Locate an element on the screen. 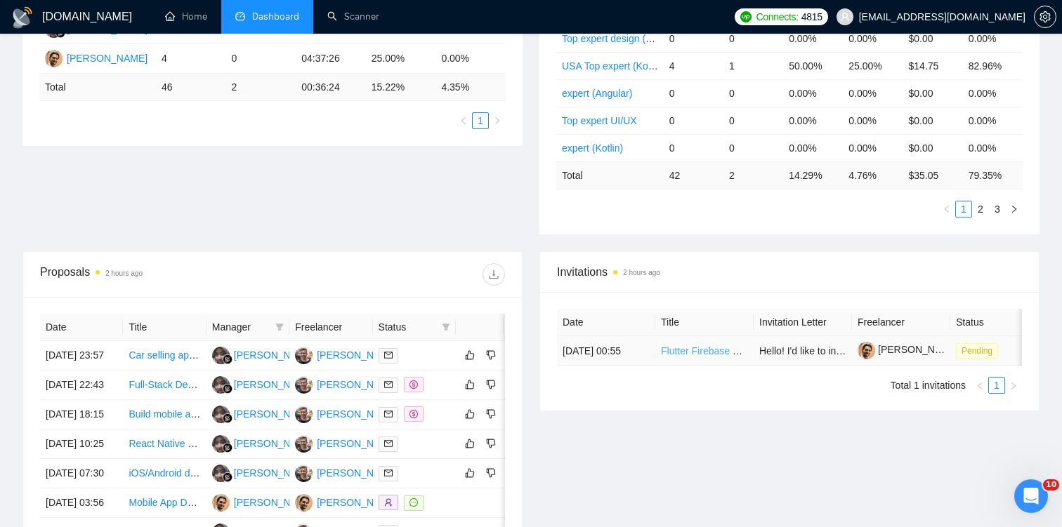 The width and height of the screenshot is (1062, 527). li: 2 is located at coordinates (980, 209).